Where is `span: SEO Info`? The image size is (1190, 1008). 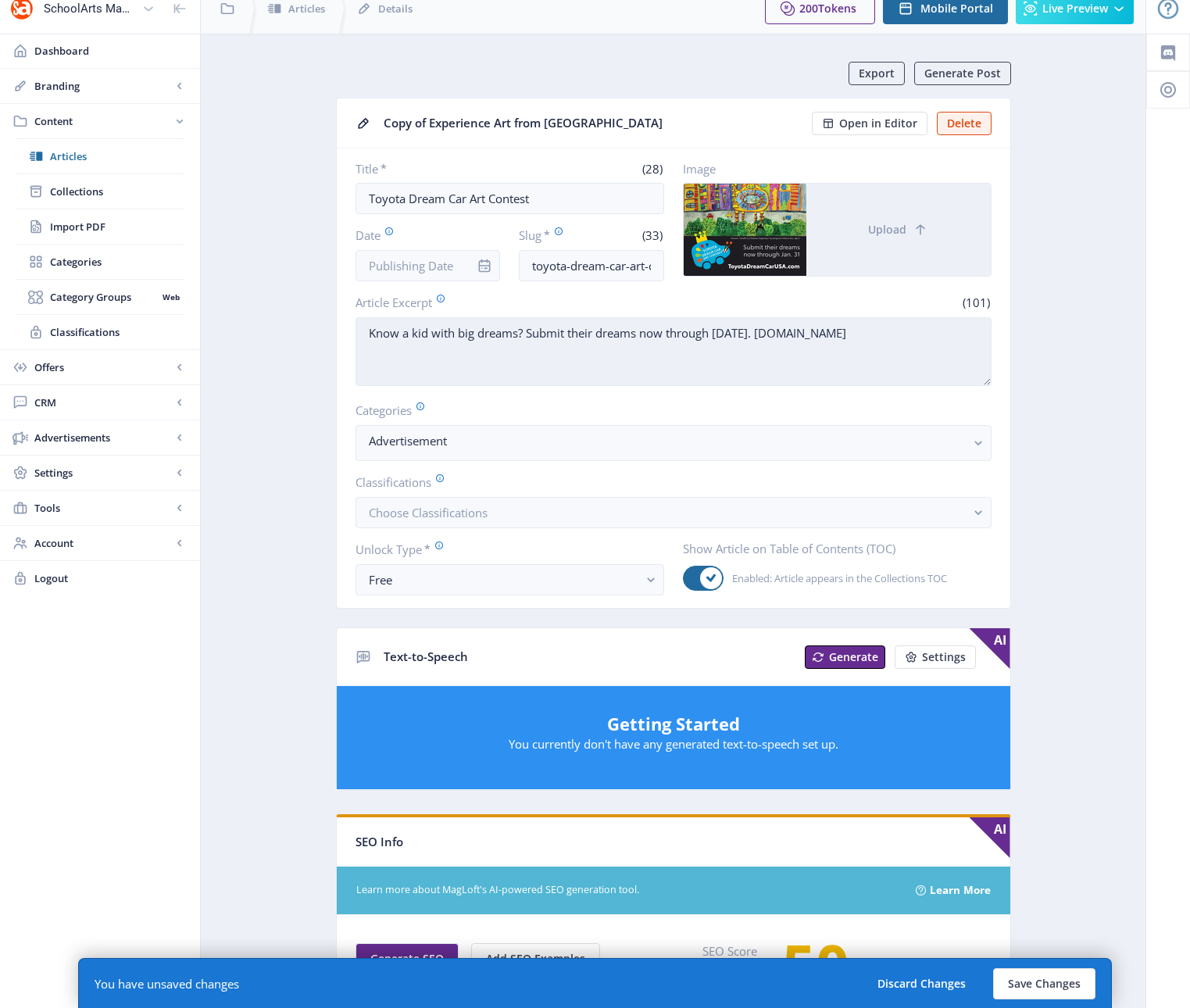 span: SEO Info is located at coordinates (379, 841).